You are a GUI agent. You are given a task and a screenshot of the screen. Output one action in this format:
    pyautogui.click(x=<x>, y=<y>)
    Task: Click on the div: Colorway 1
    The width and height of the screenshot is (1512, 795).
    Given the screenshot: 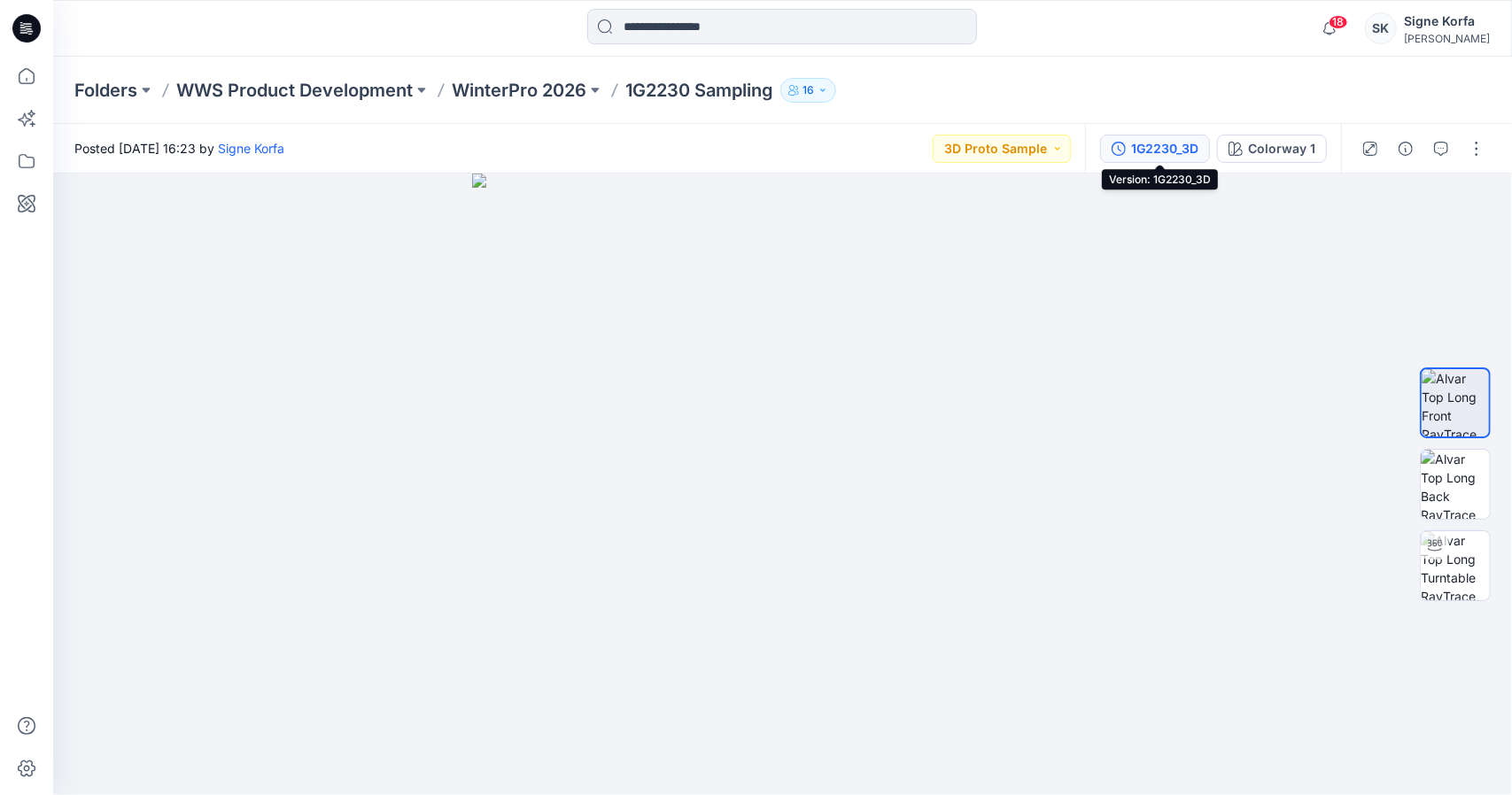 What is the action you would take?
    pyautogui.click(x=1282, y=149)
    